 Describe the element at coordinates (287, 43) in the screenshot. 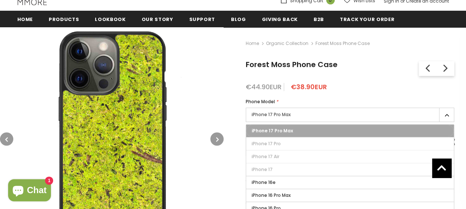

I see `a: Organic Collection` at that location.